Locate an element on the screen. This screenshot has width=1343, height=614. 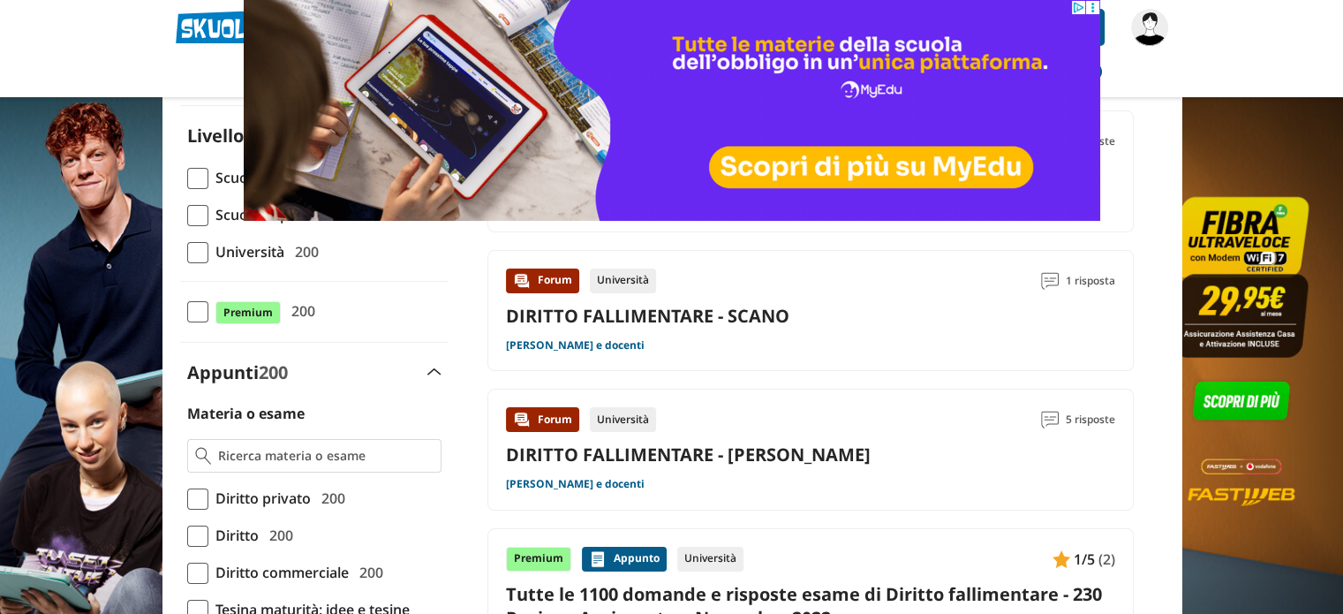
img: Apri e chiudi sezione is located at coordinates (435, 372).